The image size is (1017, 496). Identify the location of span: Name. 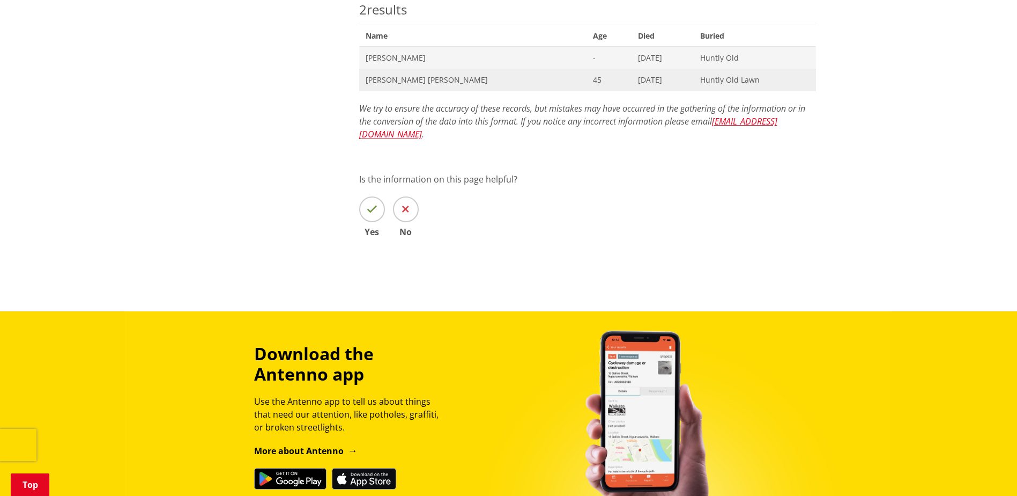
(473, 35).